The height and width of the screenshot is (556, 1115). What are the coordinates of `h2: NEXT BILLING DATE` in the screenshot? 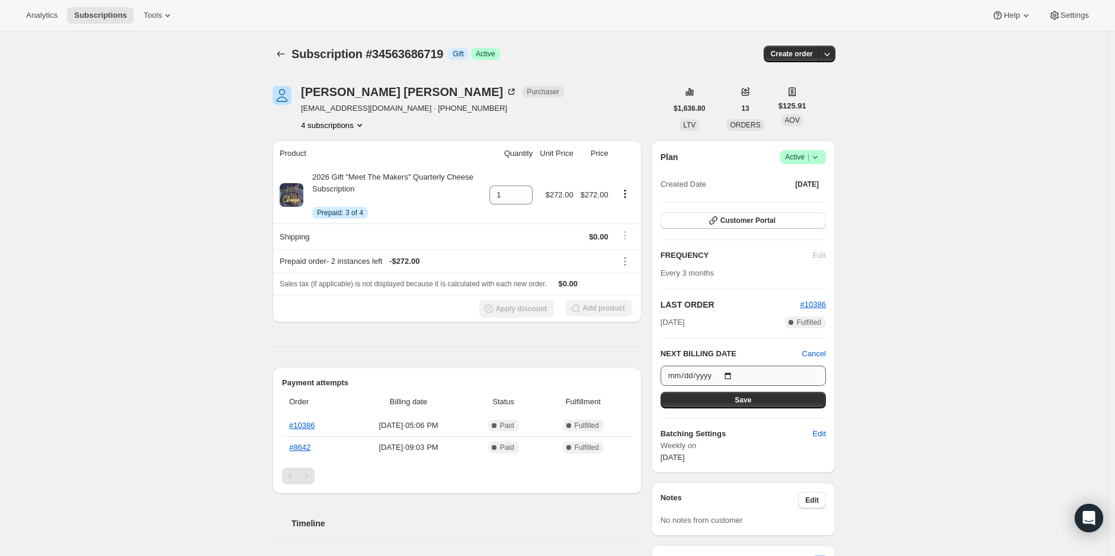 It's located at (731, 354).